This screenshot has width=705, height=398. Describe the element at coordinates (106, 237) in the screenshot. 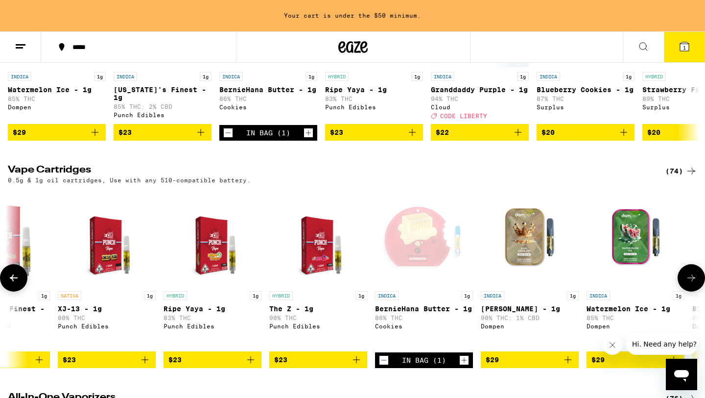

I see `img: Punch Edibles - XJ-13 - 1g` at that location.